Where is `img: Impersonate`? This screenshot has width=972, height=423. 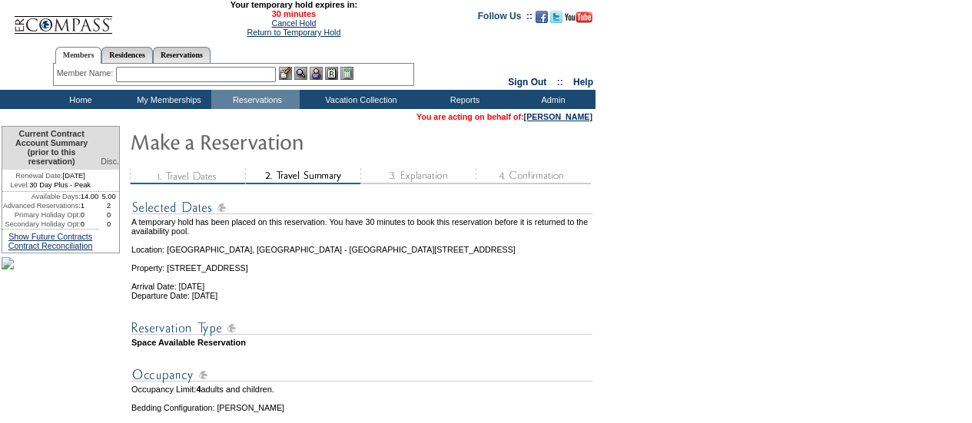
img: Impersonate is located at coordinates (316, 73).